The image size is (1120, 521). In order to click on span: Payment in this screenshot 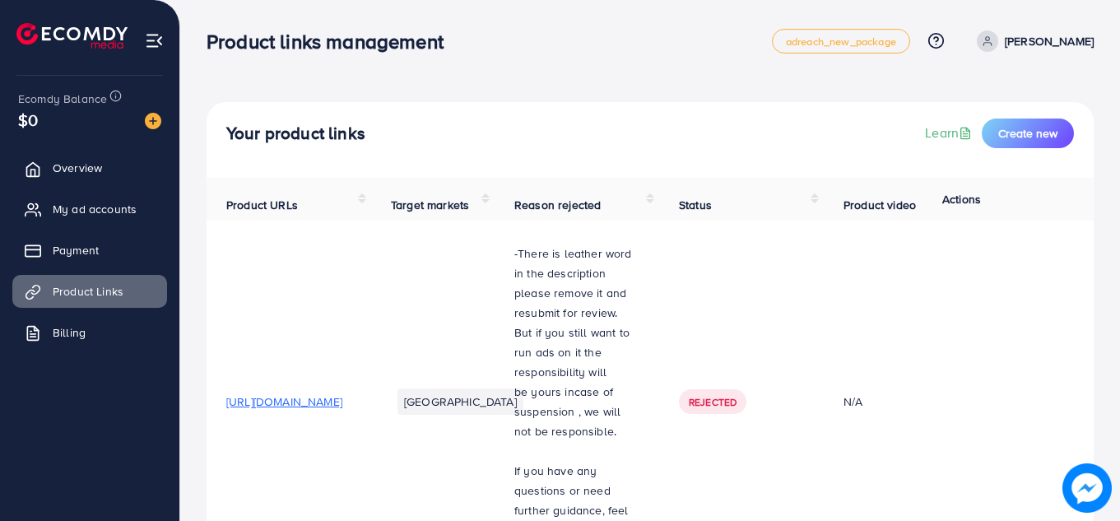, I will do `click(76, 250)`.